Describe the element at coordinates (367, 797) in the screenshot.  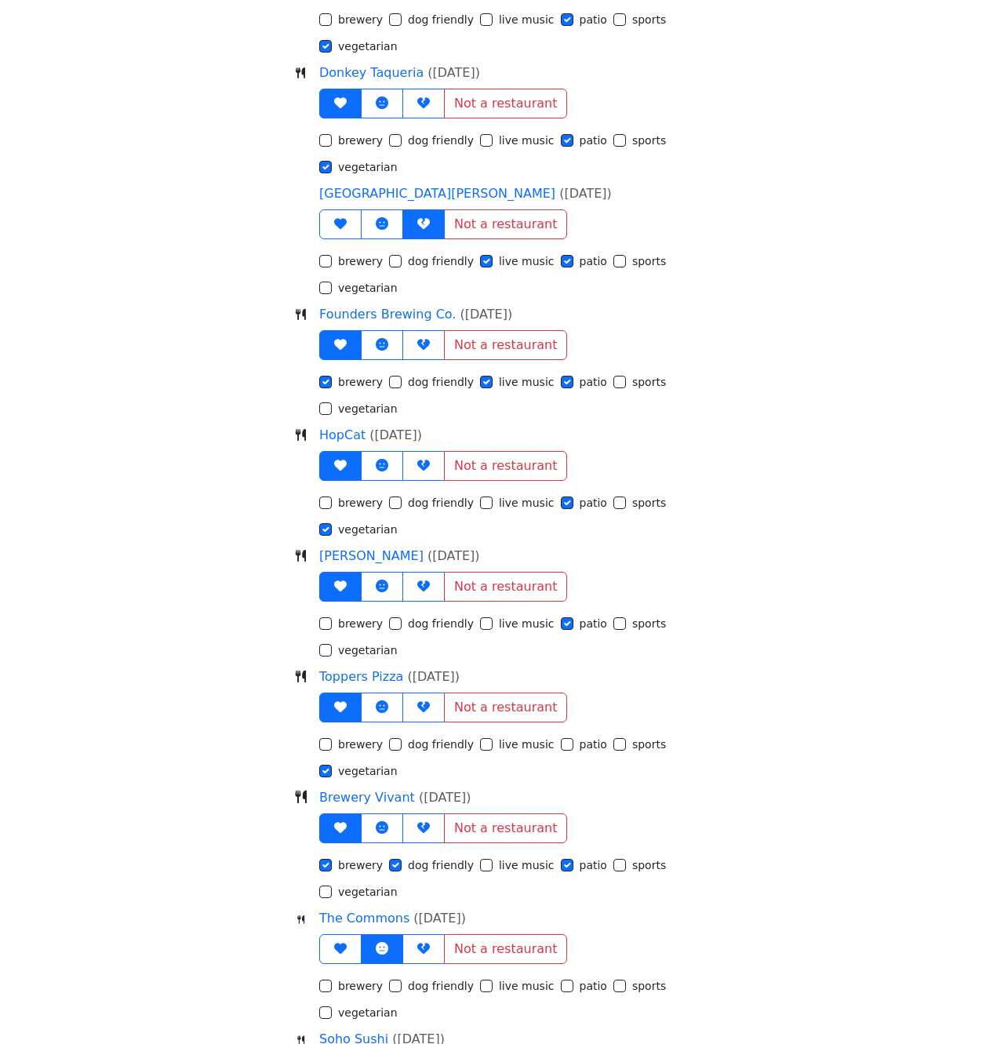
I see `a: Brewery Vivant` at that location.